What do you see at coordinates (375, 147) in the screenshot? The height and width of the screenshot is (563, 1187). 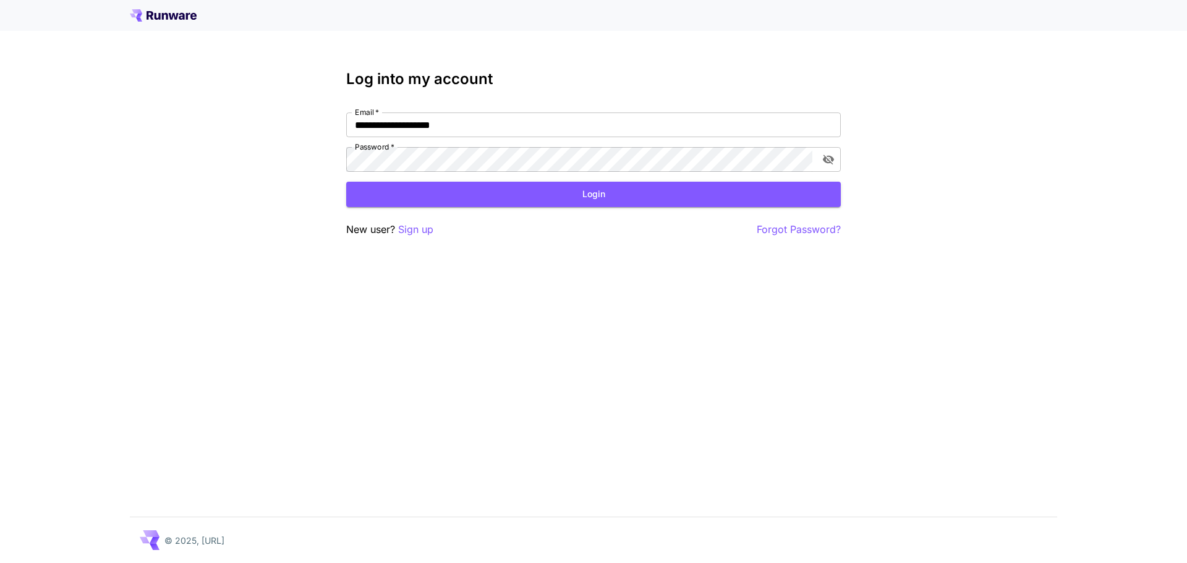 I see `label: Password` at bounding box center [375, 147].